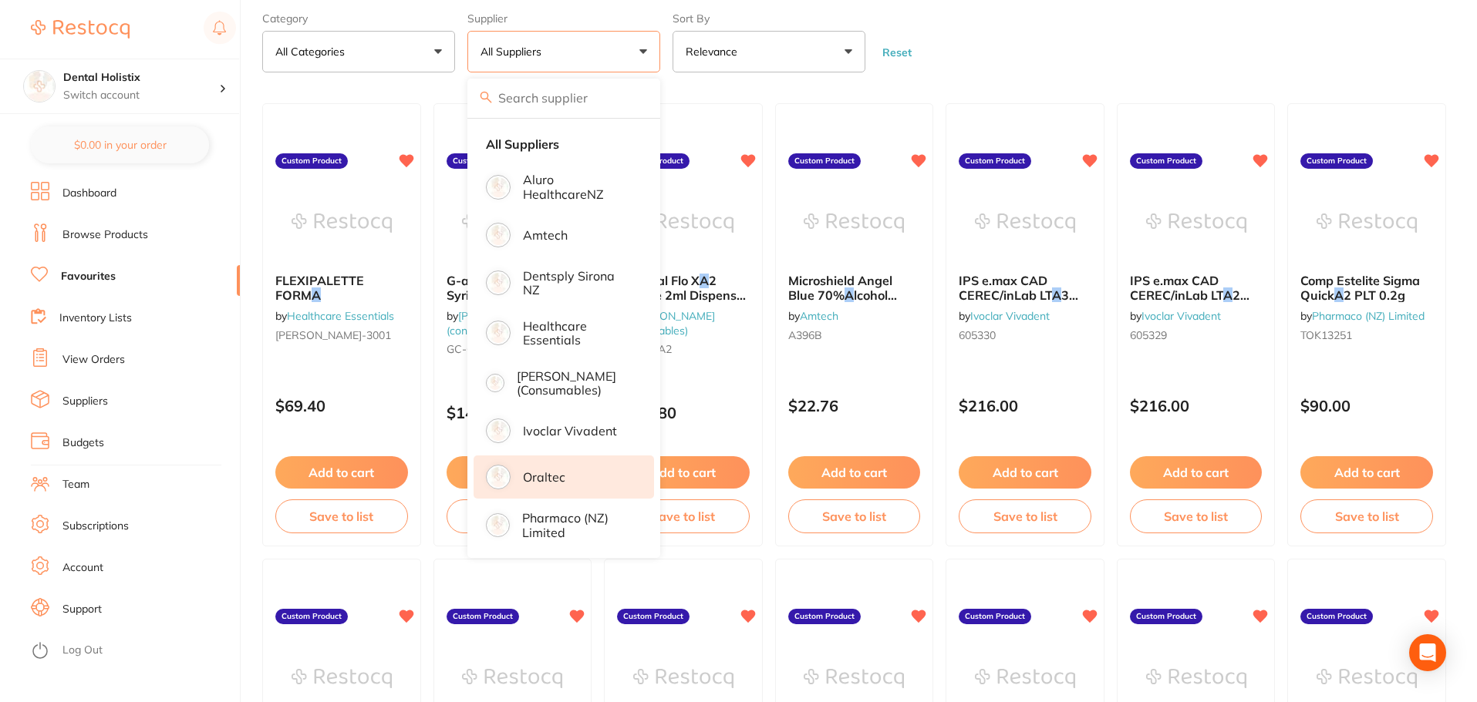 The image size is (1477, 702). Describe the element at coordinates (570, 431) in the screenshot. I see `p: Ivoclar Vivadent` at that location.